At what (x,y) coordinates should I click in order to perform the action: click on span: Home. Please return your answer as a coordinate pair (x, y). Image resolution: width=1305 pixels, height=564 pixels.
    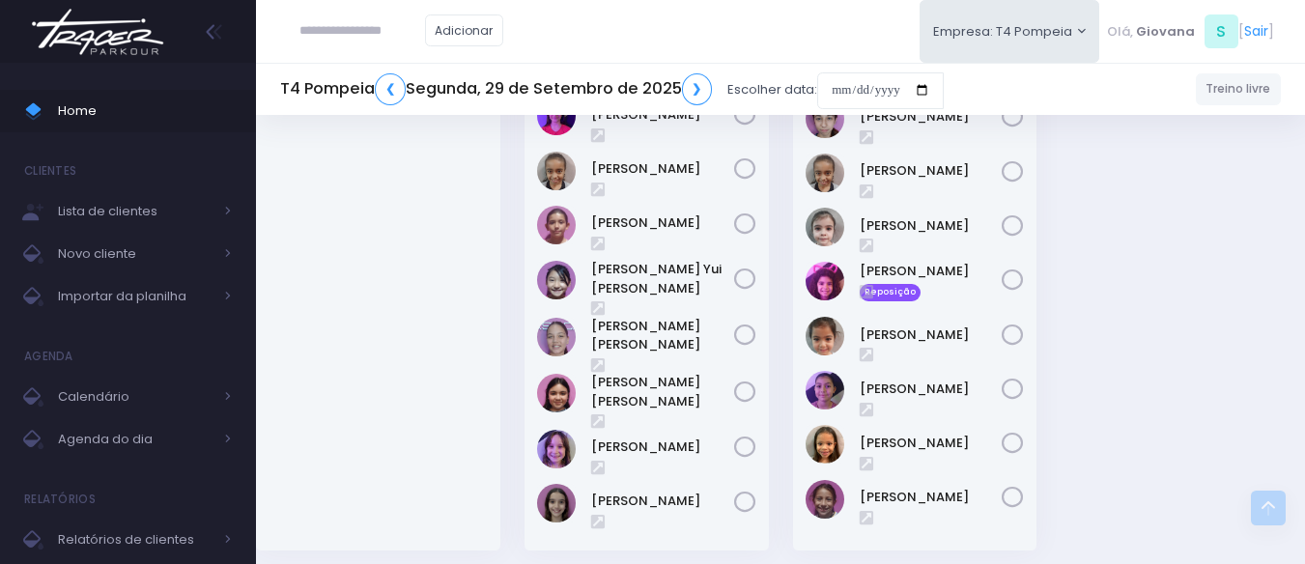
    Looking at the image, I should click on (145, 111).